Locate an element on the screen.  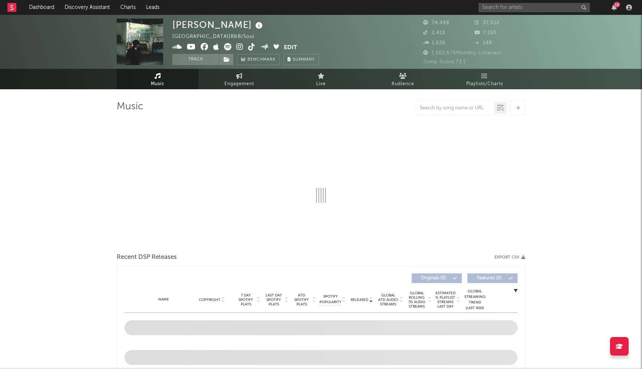
div: Name is located at coordinates (163, 299).